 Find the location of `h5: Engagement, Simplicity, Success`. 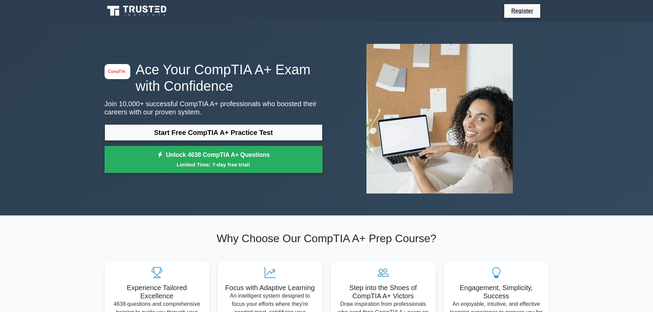

h5: Engagement, Simplicity, Success is located at coordinates (497, 292).